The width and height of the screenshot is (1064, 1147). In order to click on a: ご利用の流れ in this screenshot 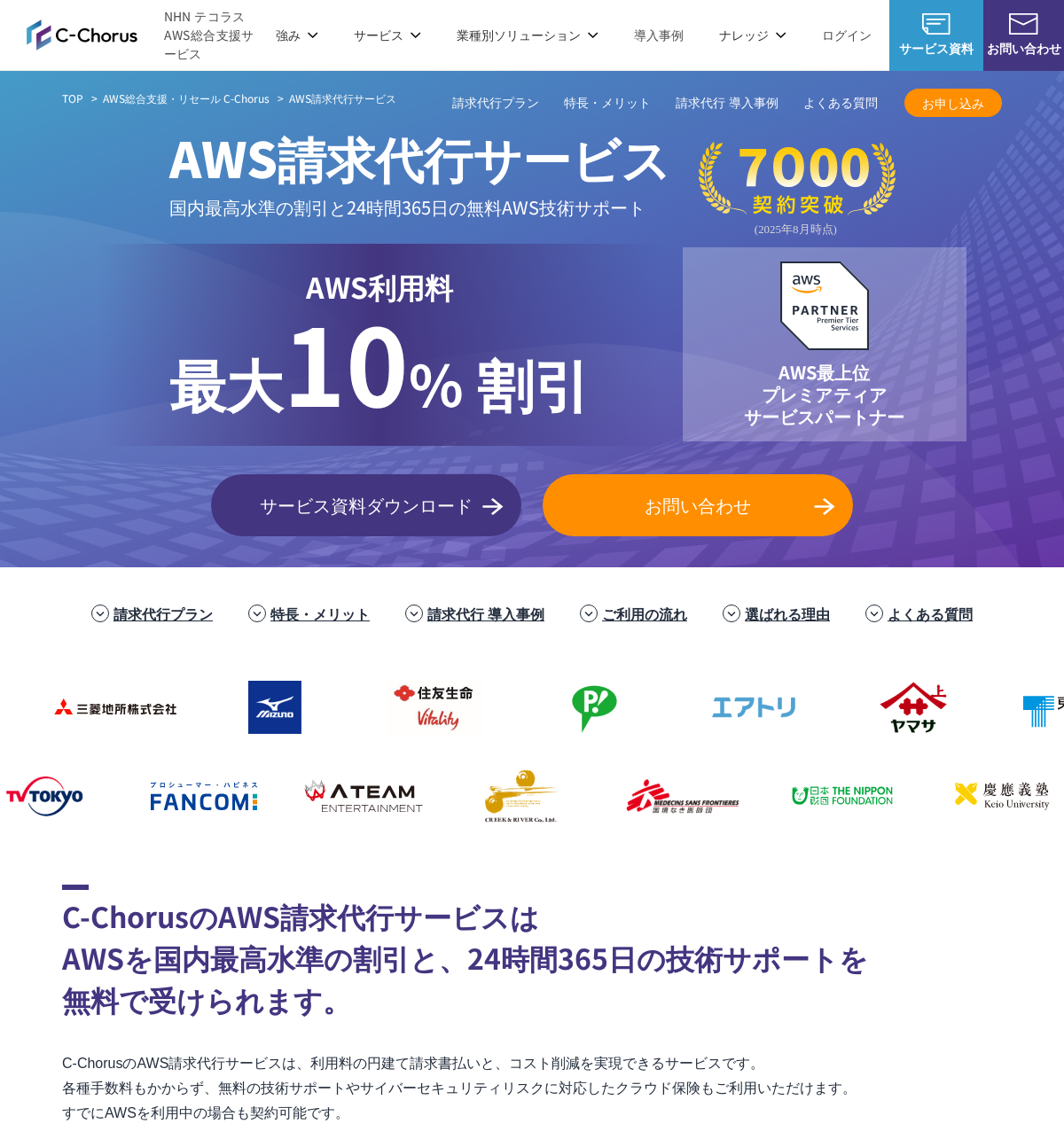, I will do `click(644, 614)`.